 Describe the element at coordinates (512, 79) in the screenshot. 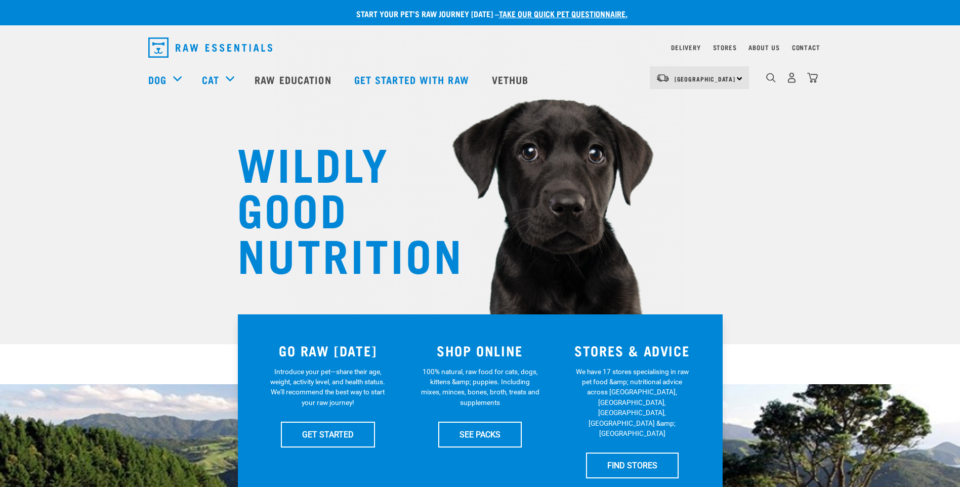

I see `a: Vethub` at that location.